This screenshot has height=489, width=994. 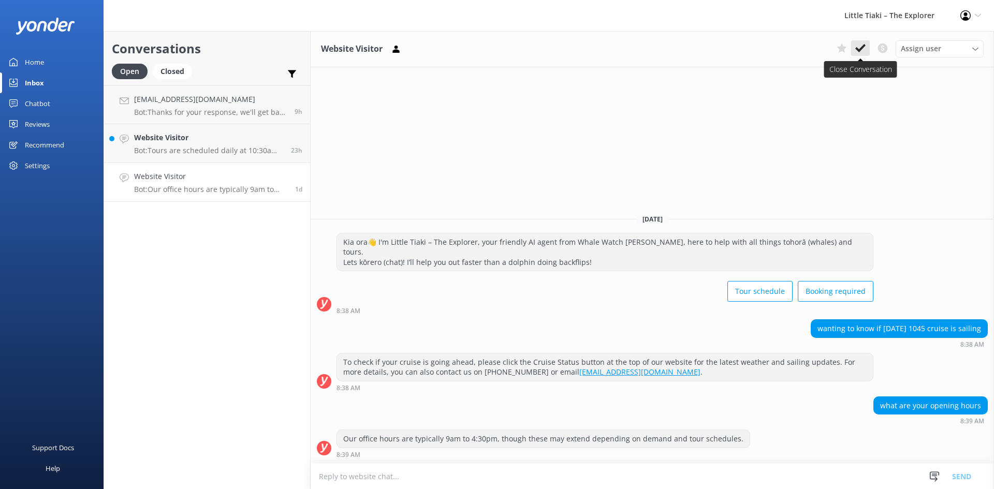 What do you see at coordinates (352, 49) in the screenshot?
I see `h3: Website Visitor` at bounding box center [352, 49].